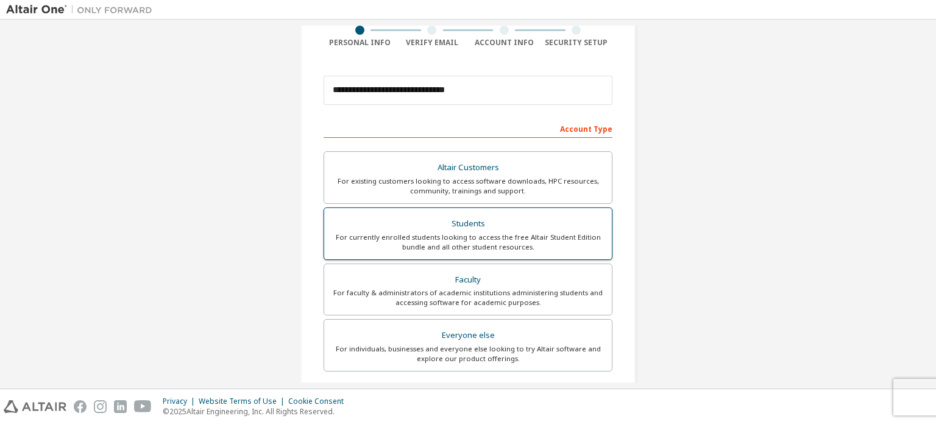 This screenshot has width=936, height=424. What do you see at coordinates (468, 186) in the screenshot?
I see `div: For existing customers looking to access software downloads, HPC resources, community, trainings ...` at bounding box center [468, 186].